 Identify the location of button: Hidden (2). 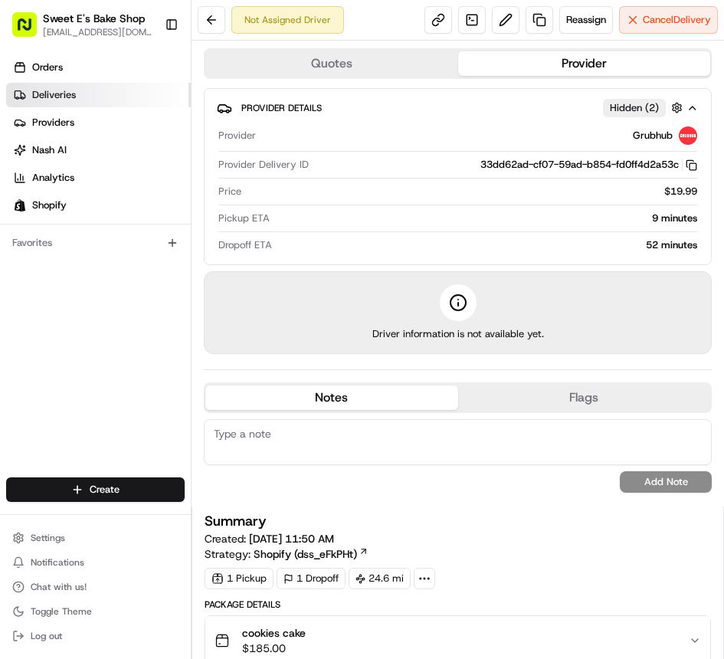
(644, 107).